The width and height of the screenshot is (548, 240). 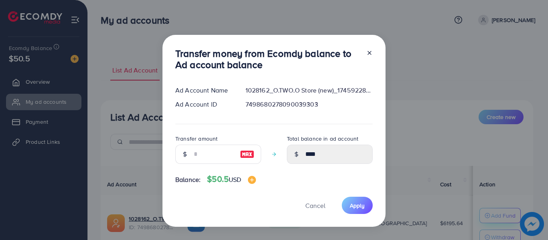 I want to click on span: USD, so click(x=235, y=180).